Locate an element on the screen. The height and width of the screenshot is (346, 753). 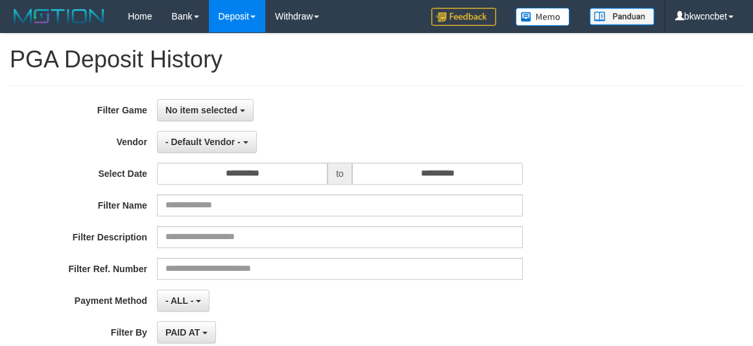
button: PAID AT is located at coordinates (186, 333).